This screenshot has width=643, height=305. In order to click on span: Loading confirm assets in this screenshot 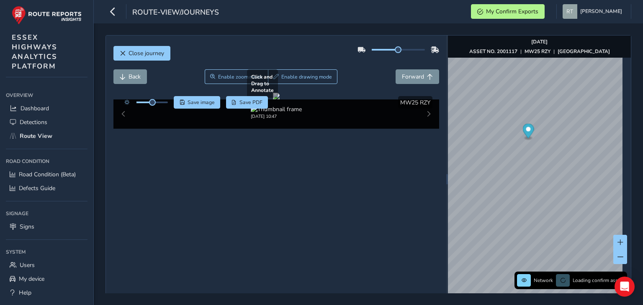, I will do `click(598, 281)`.